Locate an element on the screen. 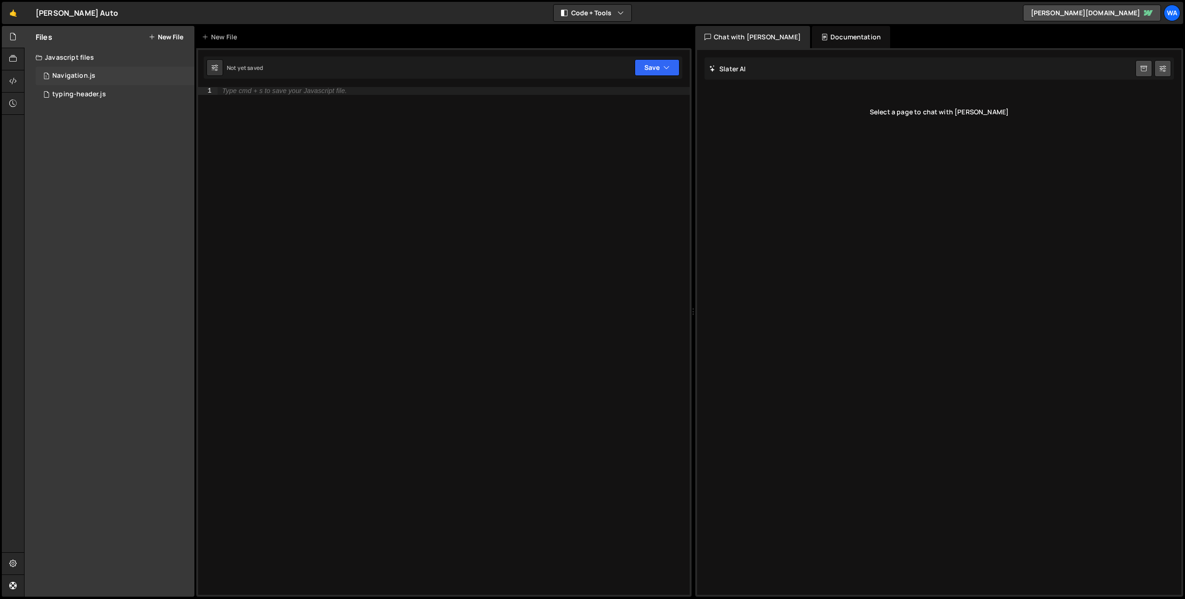 The width and height of the screenshot is (1185, 599). button: New File is located at coordinates (166, 37).